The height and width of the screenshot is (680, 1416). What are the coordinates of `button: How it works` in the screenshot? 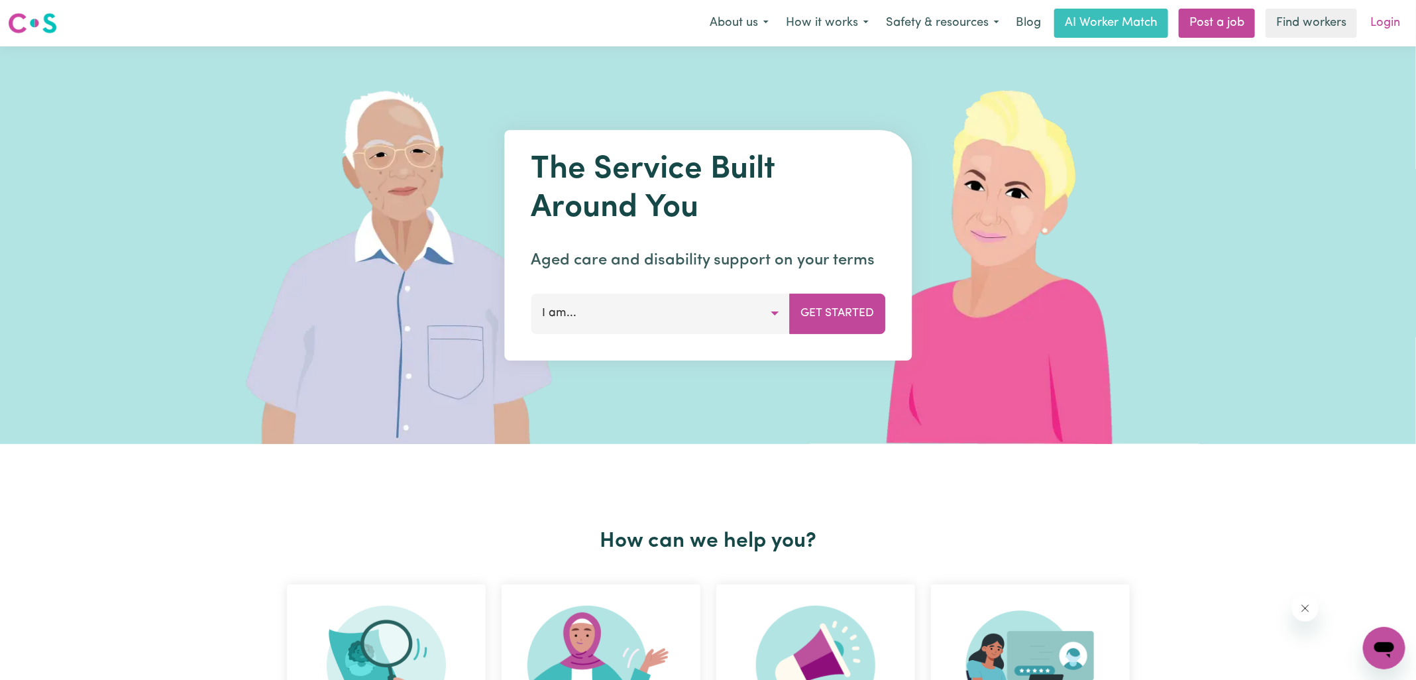 It's located at (827, 23).